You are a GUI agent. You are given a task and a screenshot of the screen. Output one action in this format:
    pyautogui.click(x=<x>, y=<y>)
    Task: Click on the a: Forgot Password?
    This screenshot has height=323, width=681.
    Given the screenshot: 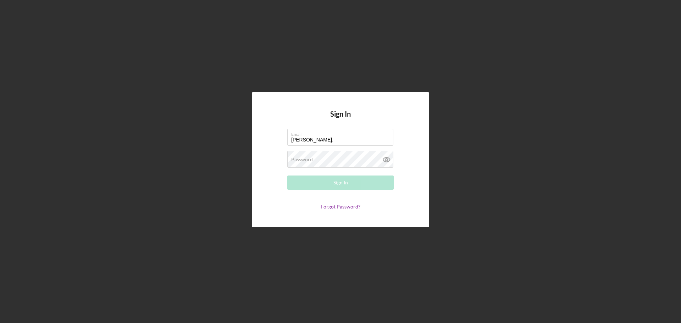 What is the action you would take?
    pyautogui.click(x=341, y=207)
    